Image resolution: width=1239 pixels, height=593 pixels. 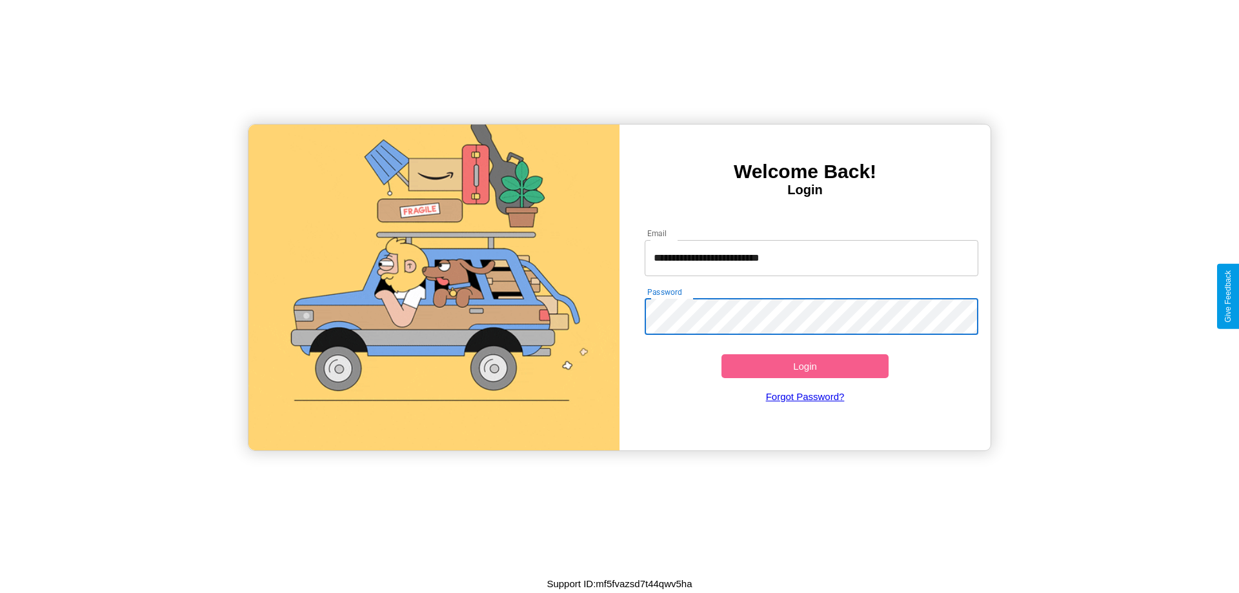 I want to click on button: Login, so click(x=804, y=366).